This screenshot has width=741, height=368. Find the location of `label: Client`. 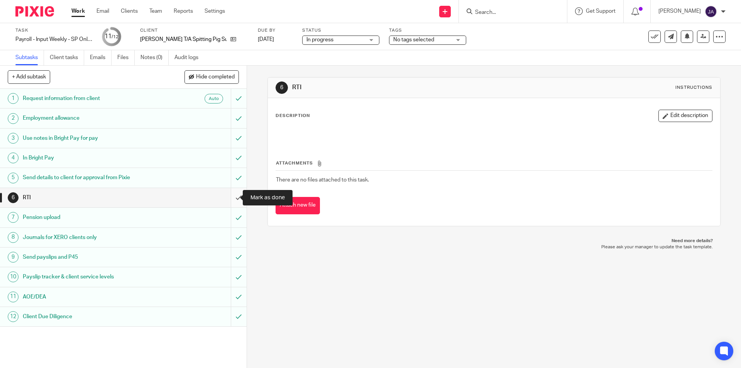

label: Client is located at coordinates (194, 31).